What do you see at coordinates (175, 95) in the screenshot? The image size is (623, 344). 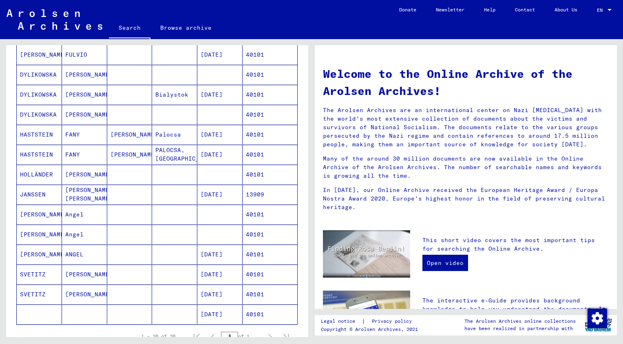 I see `mat-cell: Bialystok` at bounding box center [175, 95].